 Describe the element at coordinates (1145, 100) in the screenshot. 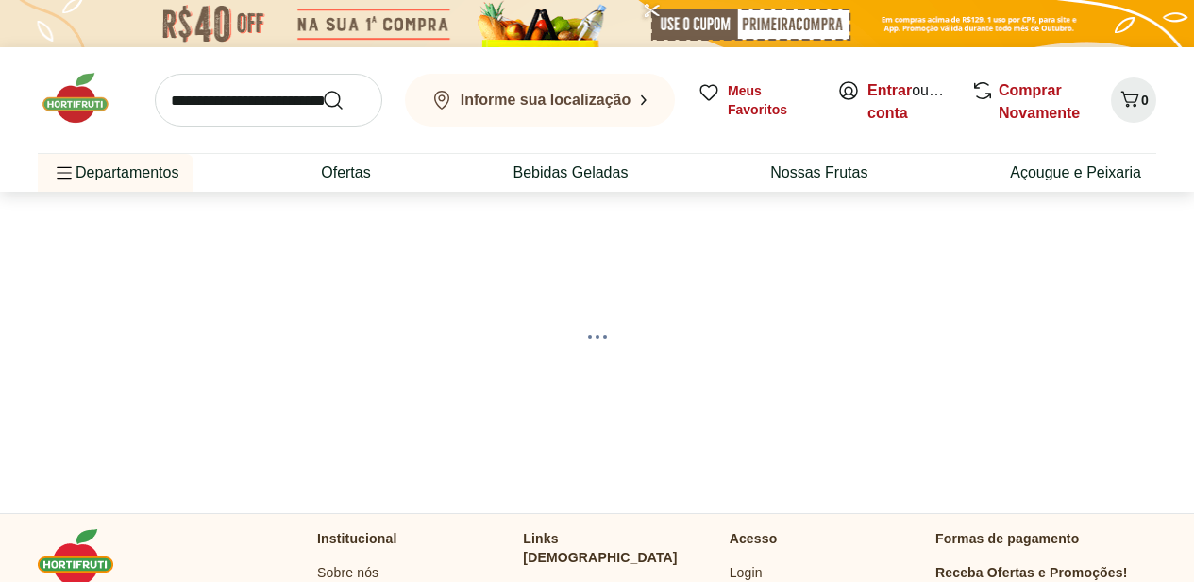

I see `span: 0` at that location.